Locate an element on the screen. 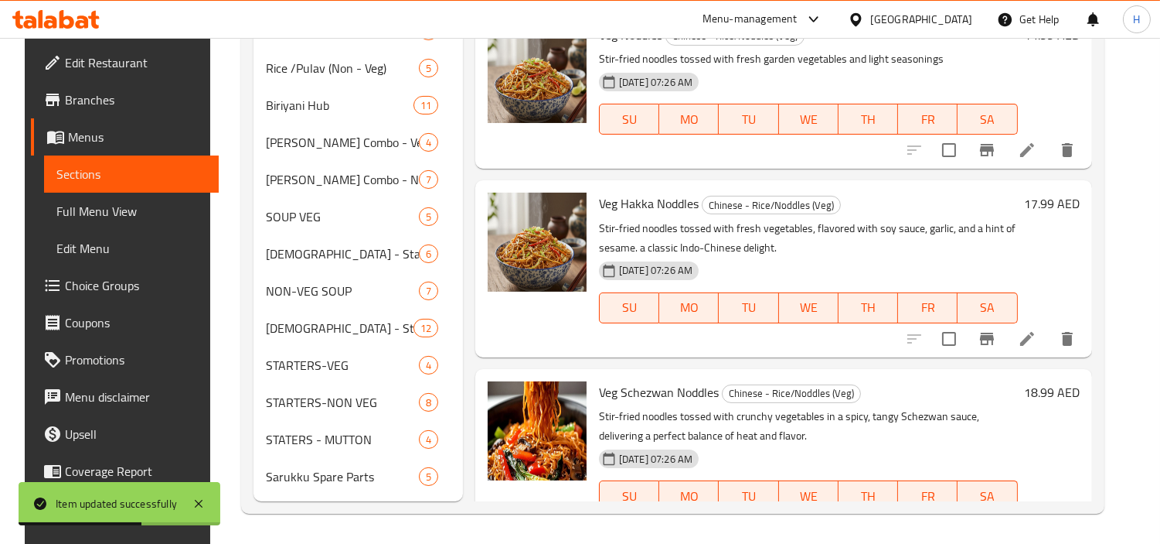 This screenshot has width=1160, height=544. div: Chinese - Starters (Non - Veg) is located at coordinates (339, 328).